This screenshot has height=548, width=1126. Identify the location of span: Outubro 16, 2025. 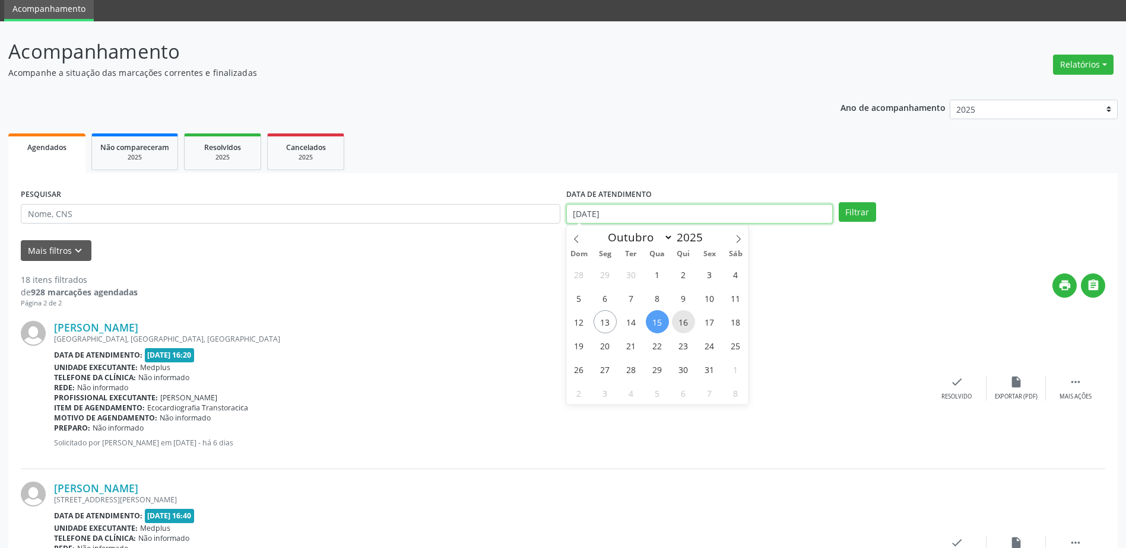
(683, 322).